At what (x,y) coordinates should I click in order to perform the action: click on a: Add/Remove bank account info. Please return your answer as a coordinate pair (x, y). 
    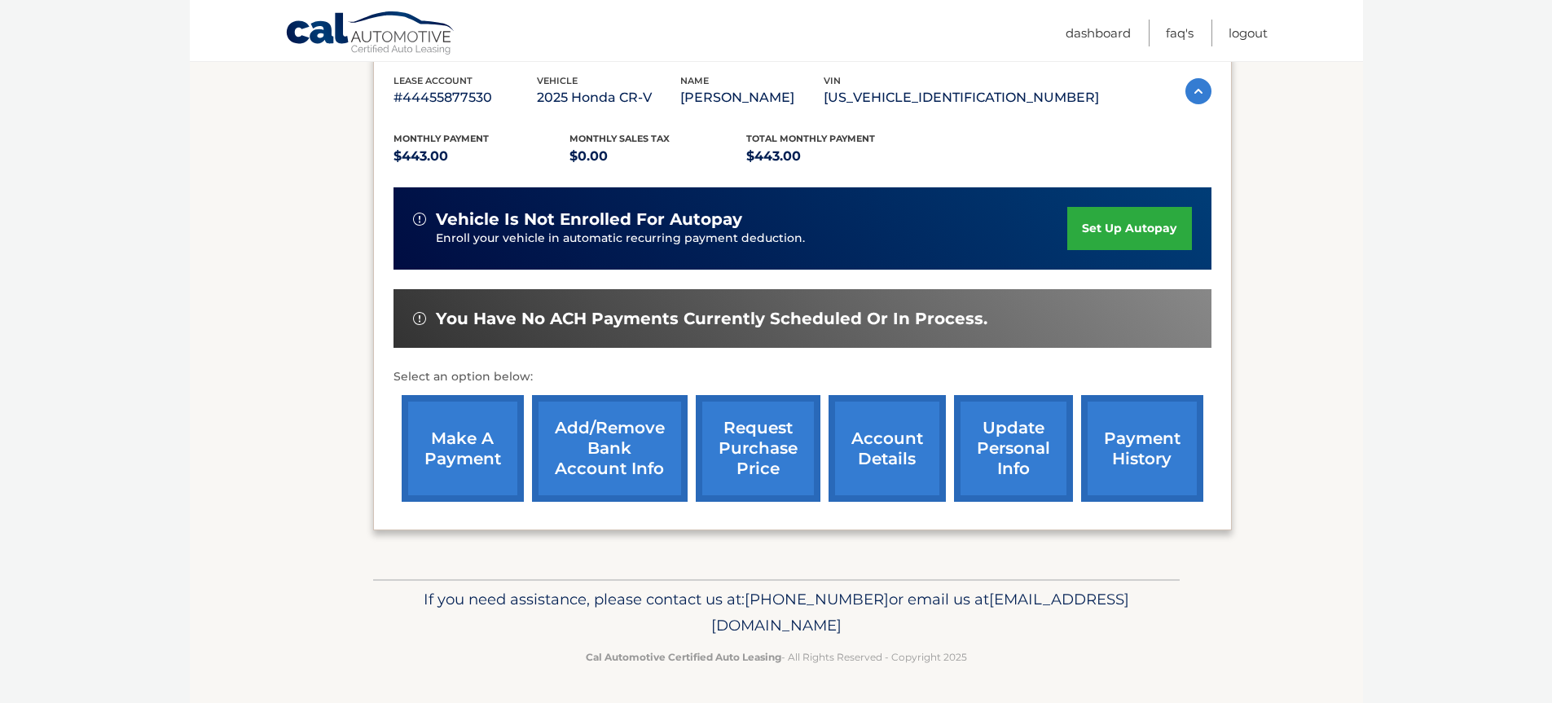
    Looking at the image, I should click on (609, 448).